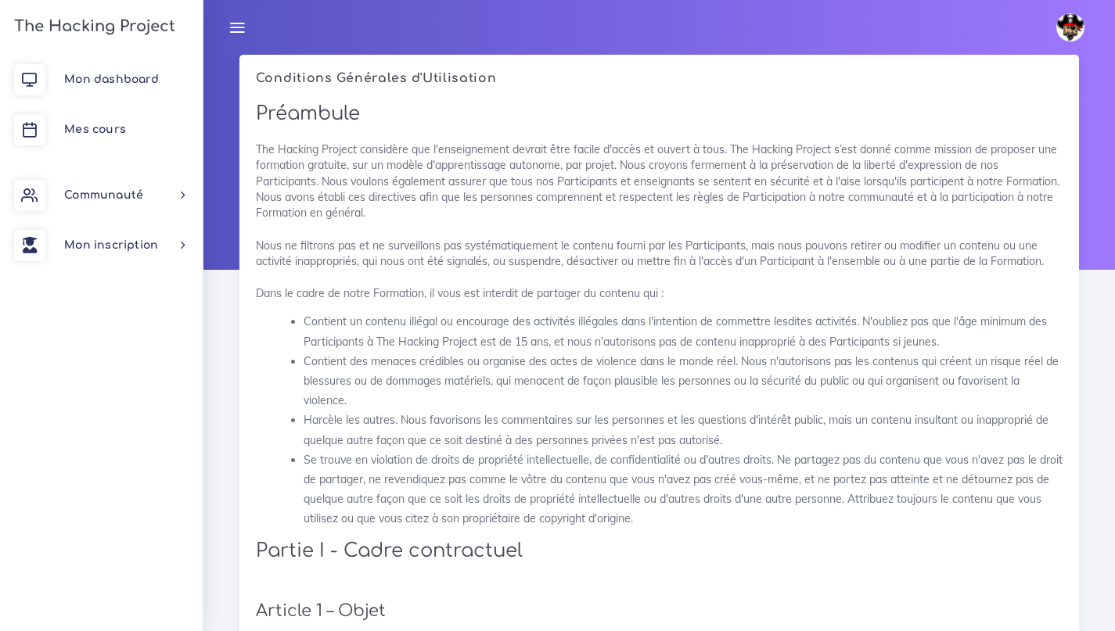 Image resolution: width=1115 pixels, height=631 pixels. Describe the element at coordinates (111, 79) in the screenshot. I see `span: Mon dashboard` at that location.